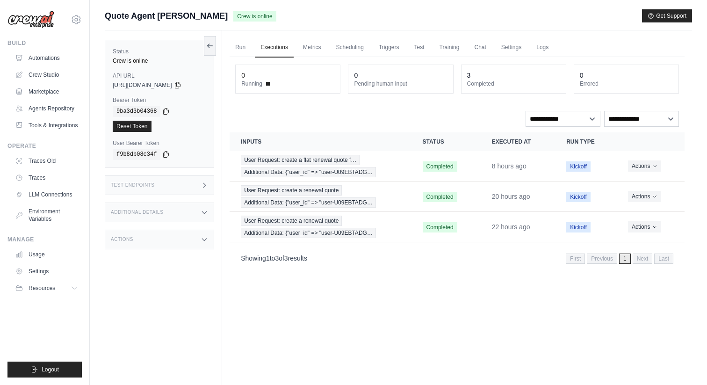 The image size is (707, 385). I want to click on dt: Completed, so click(514, 84).